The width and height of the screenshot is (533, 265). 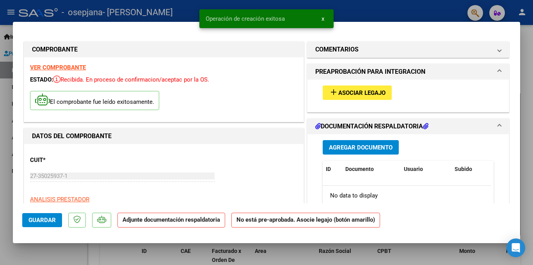 What do you see at coordinates (328, 169) in the screenshot?
I see `span: ID` at bounding box center [328, 169].